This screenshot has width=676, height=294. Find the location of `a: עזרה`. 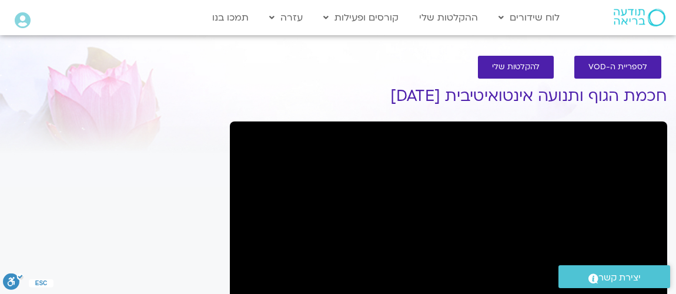

a: עזרה is located at coordinates (286, 18).